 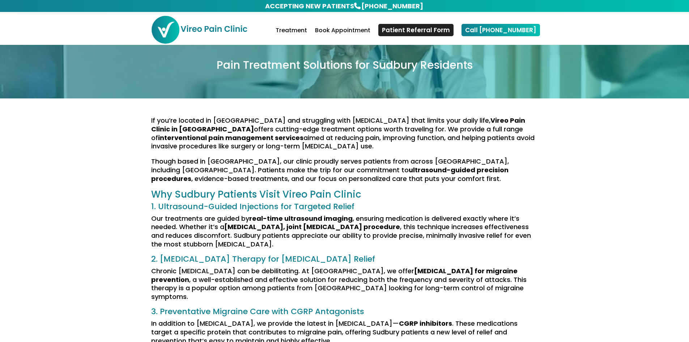 I want to click on h3: 3. Preventative Migraine Care with CGRP Antagonists, so click(x=344, y=313).